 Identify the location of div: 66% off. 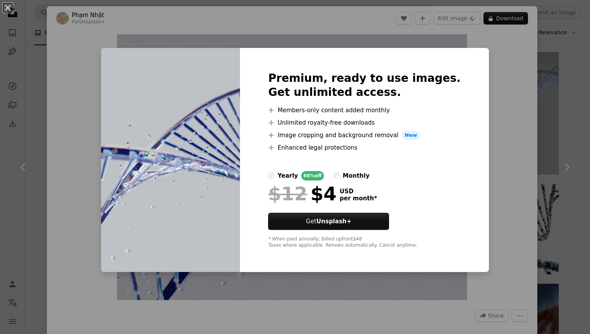
(313, 176).